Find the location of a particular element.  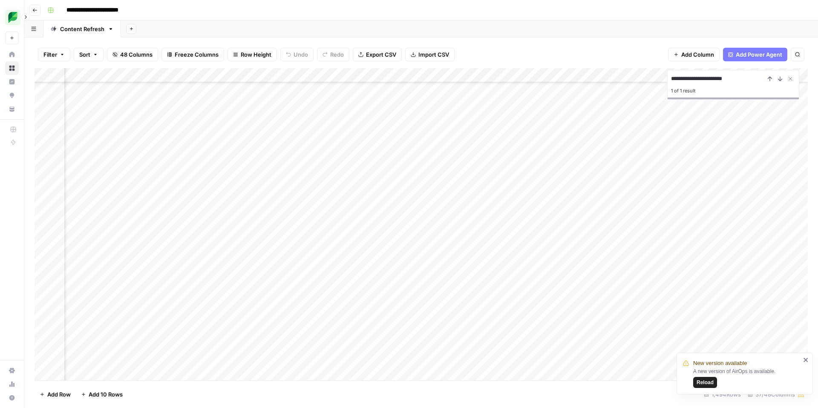

a: Home is located at coordinates (12, 55).